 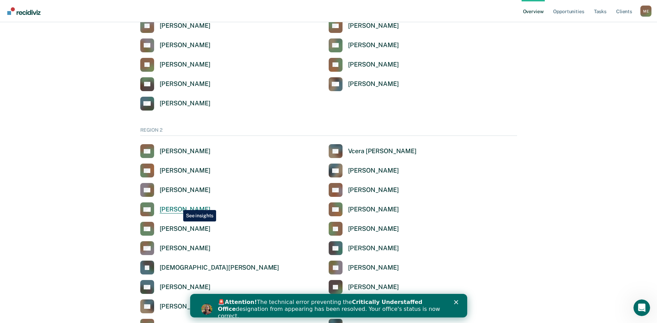 I want to click on div: M E, so click(x=646, y=11).